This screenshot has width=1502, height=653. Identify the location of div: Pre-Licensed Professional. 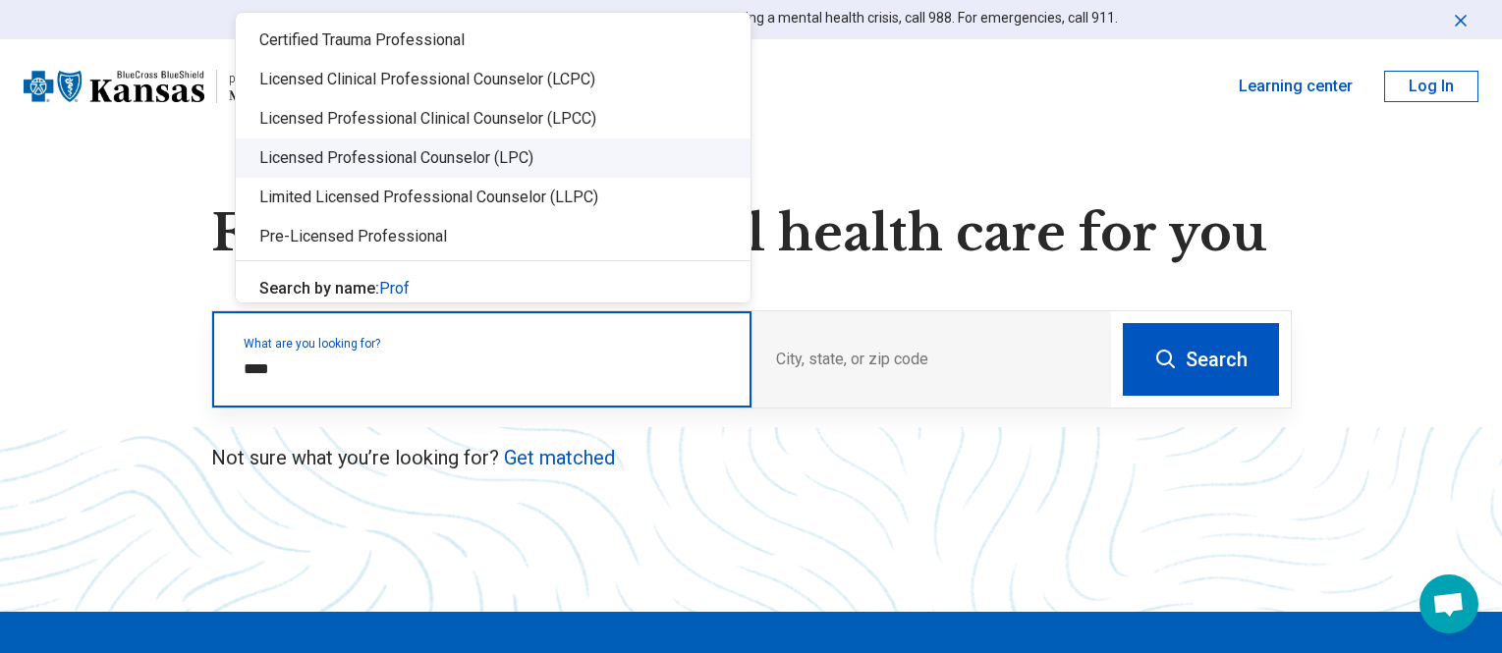
(493, 237).